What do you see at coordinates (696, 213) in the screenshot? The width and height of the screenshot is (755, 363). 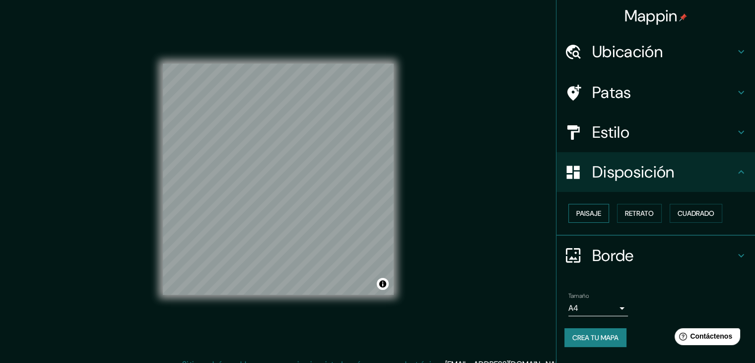 I see `font: Cuadrado` at bounding box center [696, 213].